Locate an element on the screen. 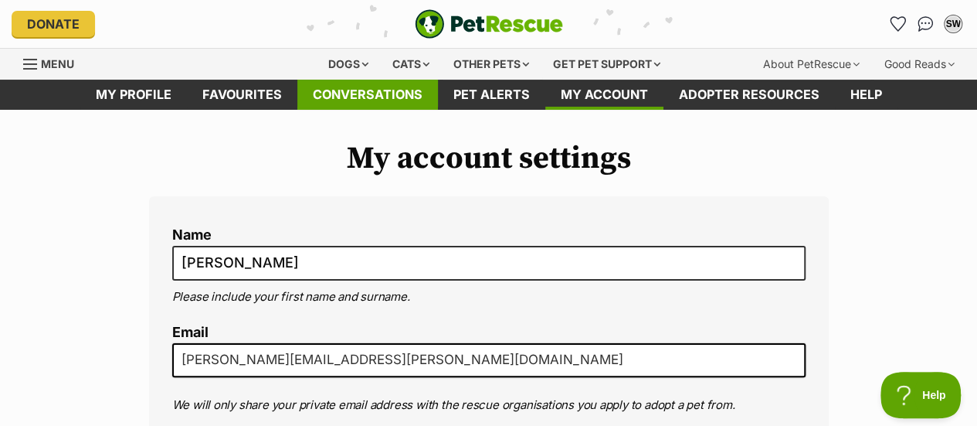  a: conversations is located at coordinates (368, 94).